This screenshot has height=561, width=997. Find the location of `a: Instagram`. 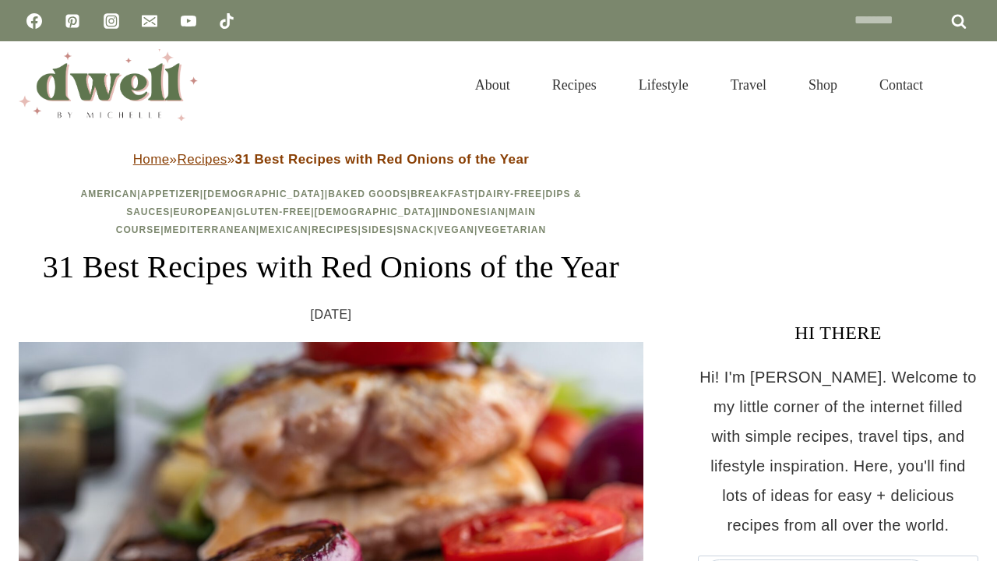

a: Instagram is located at coordinates (111, 21).